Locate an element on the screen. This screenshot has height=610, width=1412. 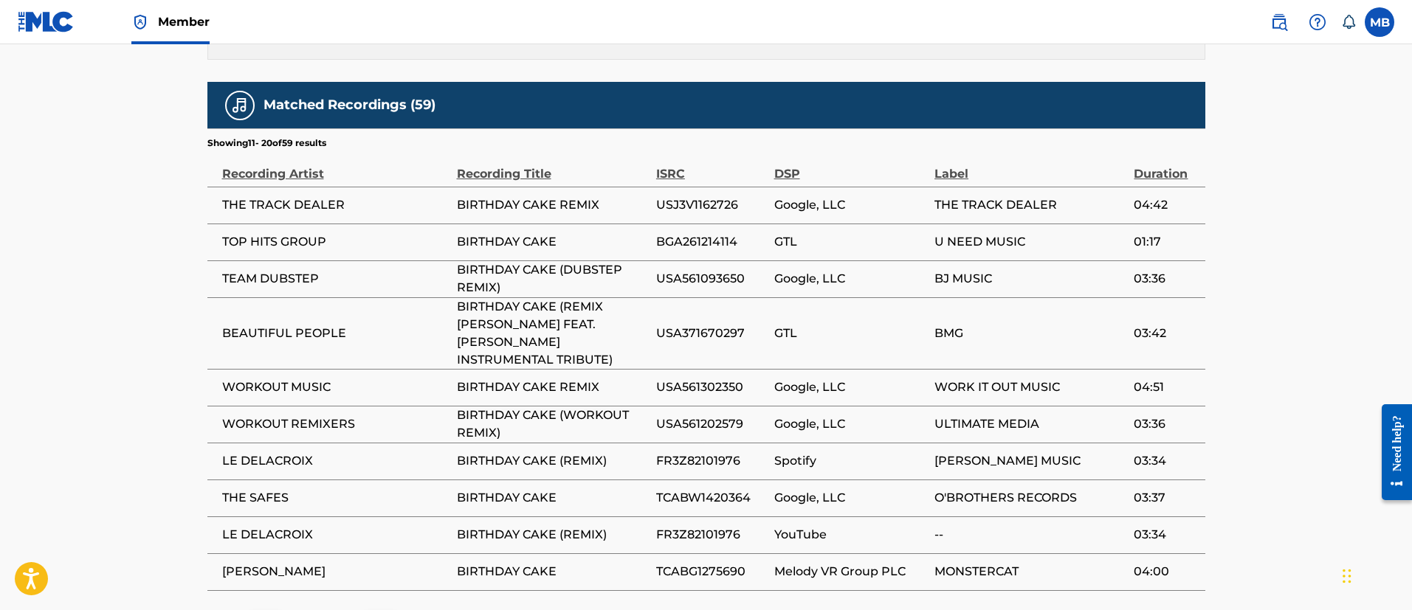
img: MLC Logo is located at coordinates (46, 21).